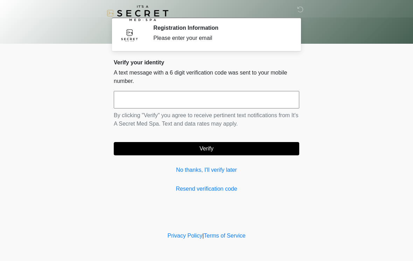 The height and width of the screenshot is (261, 413). Describe the element at coordinates (206, 77) in the screenshot. I see `p: A text message with a 6 digit verification code was sent to your mobile number.` at that location.